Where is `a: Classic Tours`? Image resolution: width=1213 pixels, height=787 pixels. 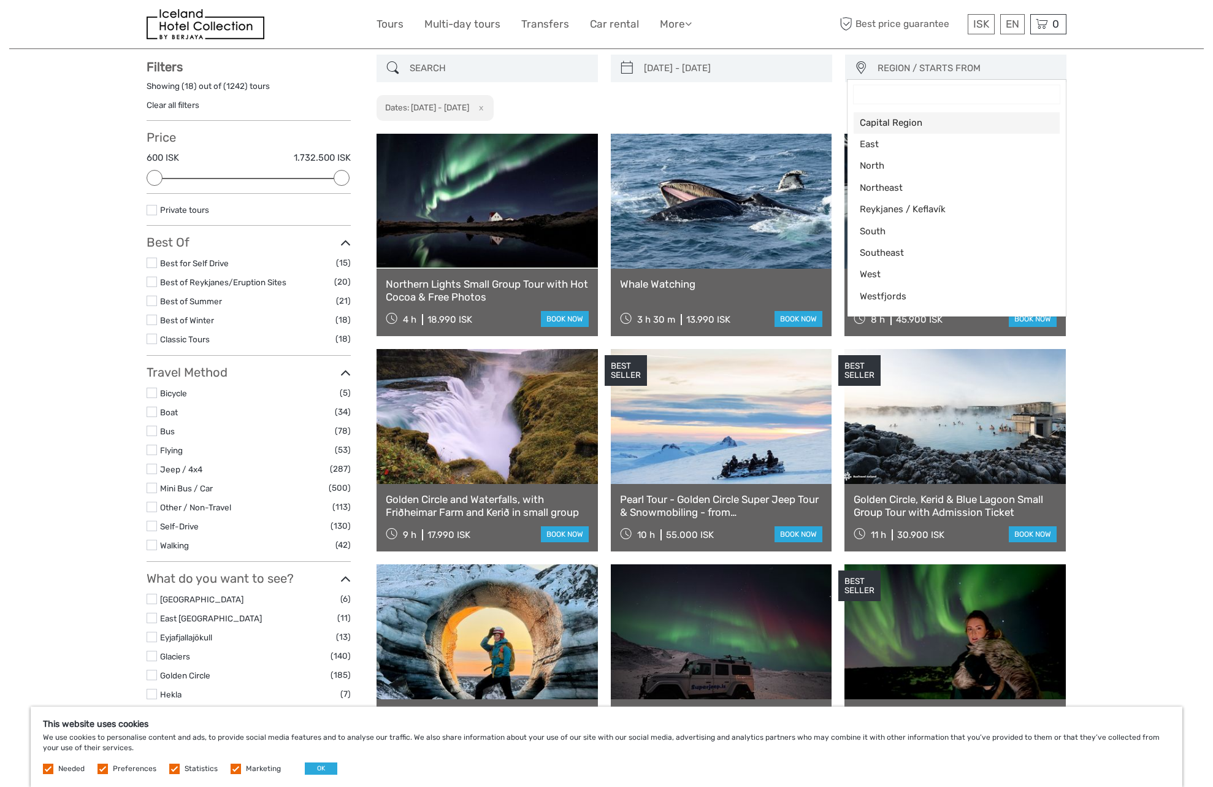
a: Classic Tours is located at coordinates (185, 339).